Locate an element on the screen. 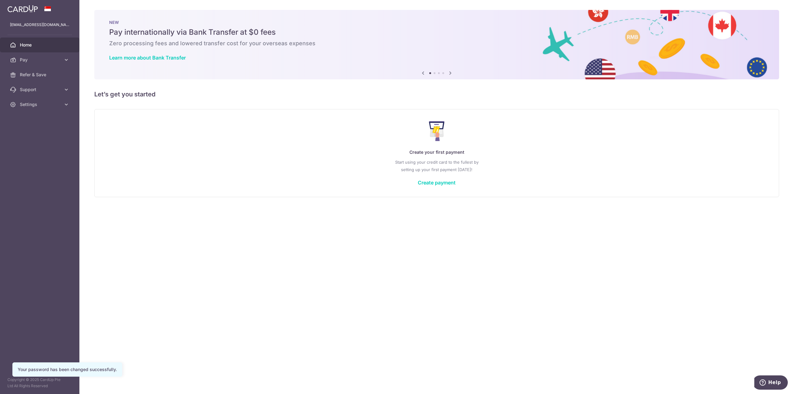 This screenshot has height=394, width=794. span: Refer & Save is located at coordinates (40, 75).